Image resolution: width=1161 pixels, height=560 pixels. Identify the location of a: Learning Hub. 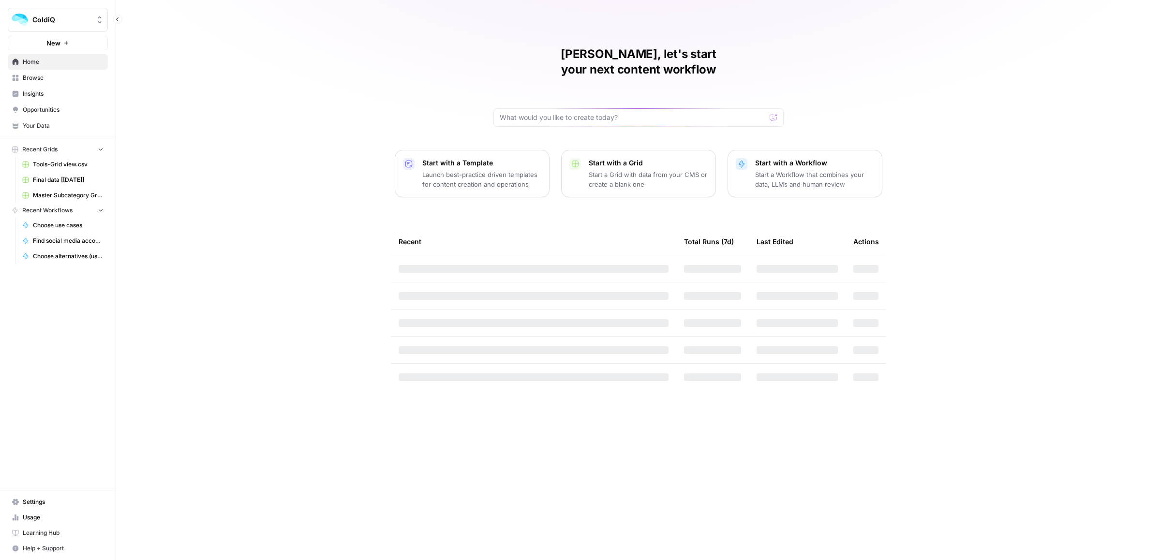
(58, 533).